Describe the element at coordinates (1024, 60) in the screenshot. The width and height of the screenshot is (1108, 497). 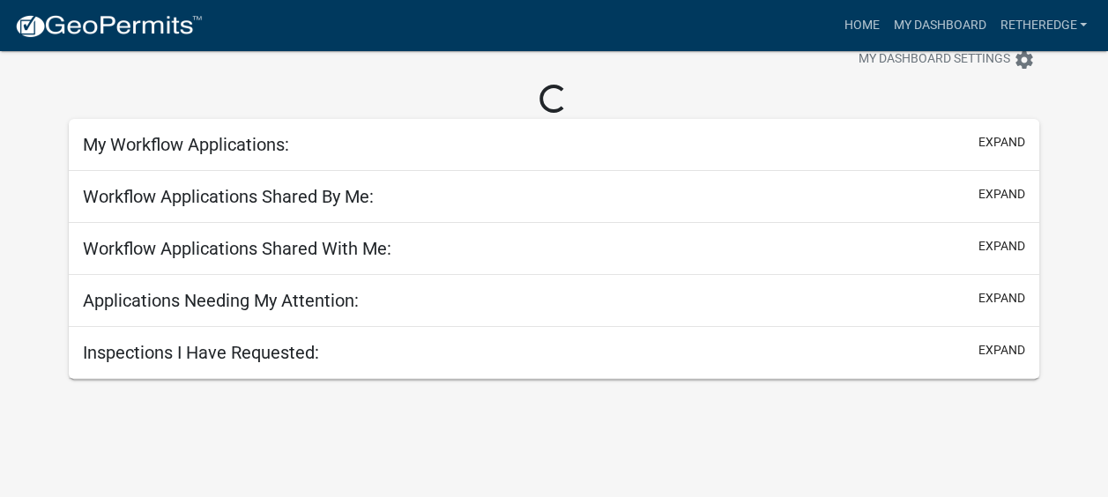
I see `i: settings` at that location.